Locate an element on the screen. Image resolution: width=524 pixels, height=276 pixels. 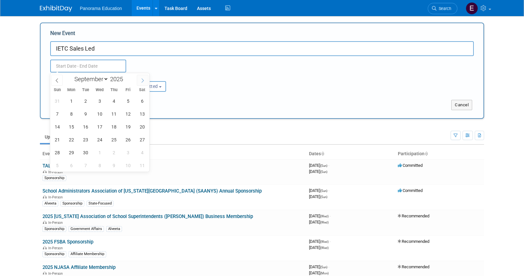
span: Fri is located at coordinates (128, 90).